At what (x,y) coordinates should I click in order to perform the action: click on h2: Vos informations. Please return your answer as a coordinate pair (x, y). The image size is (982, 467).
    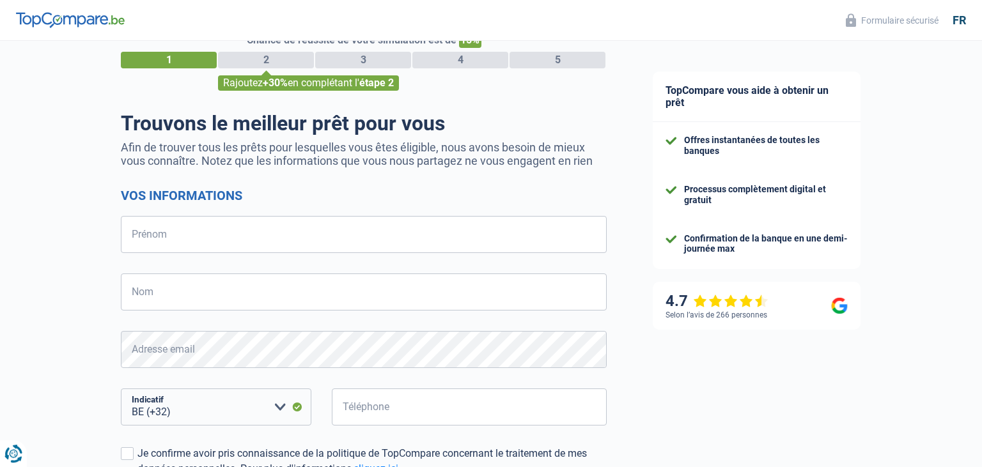
    Looking at the image, I should click on (364, 196).